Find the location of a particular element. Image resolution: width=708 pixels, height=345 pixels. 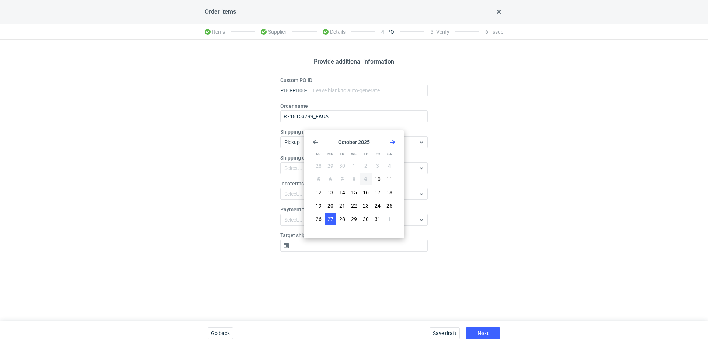

span: 14 is located at coordinates (342, 192).